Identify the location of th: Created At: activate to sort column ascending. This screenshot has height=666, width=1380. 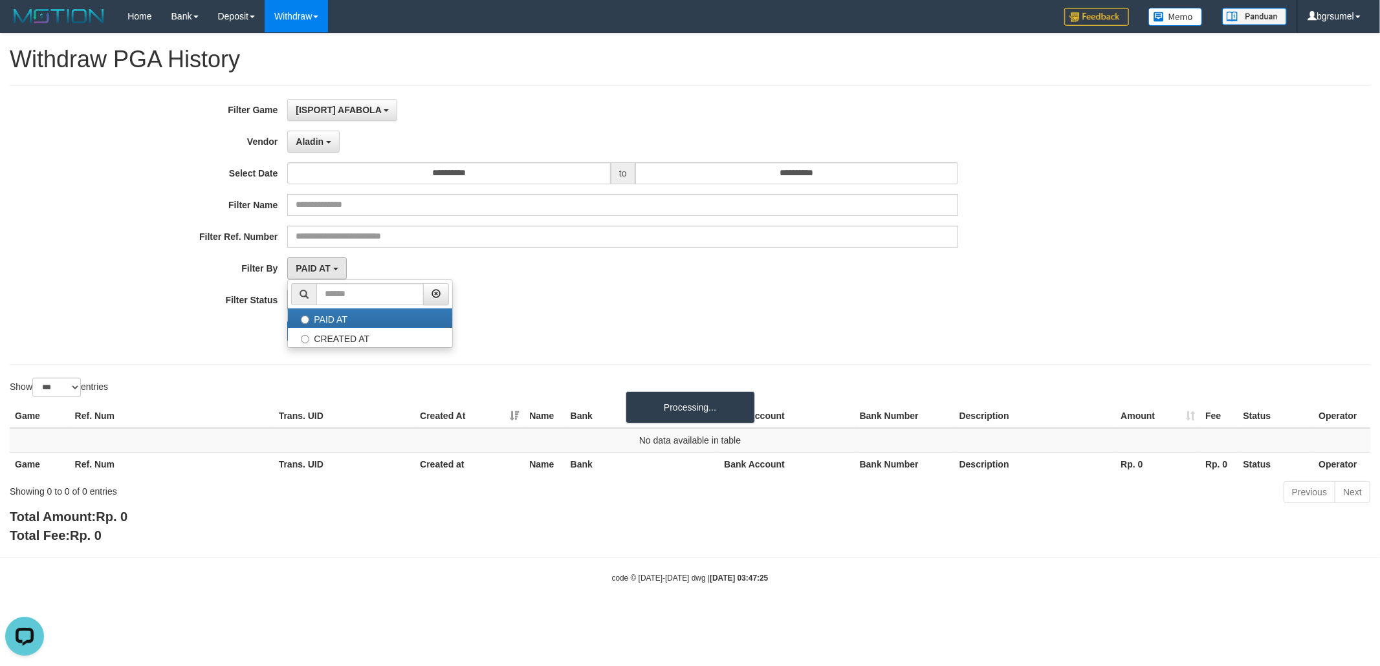
(469, 416).